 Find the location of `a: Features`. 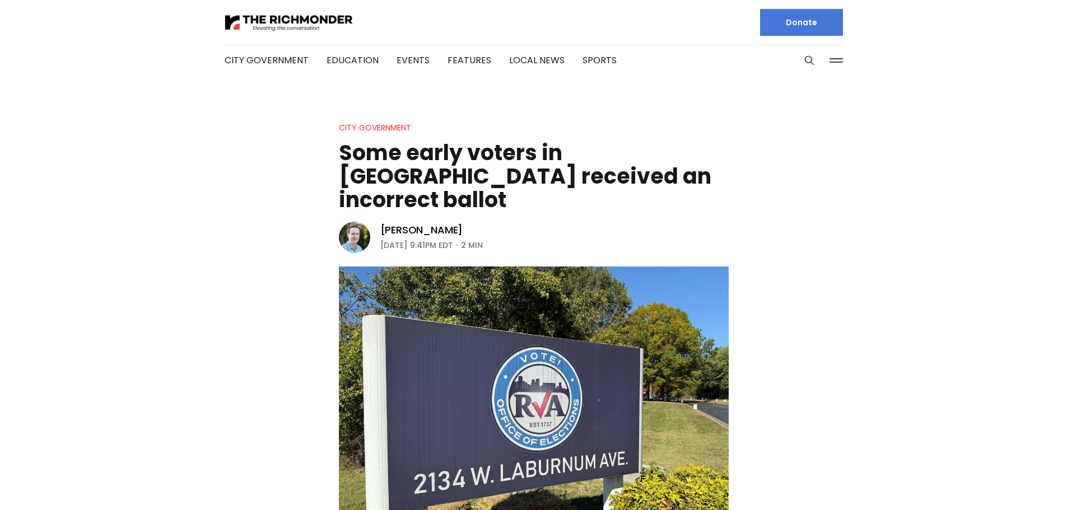

a: Features is located at coordinates (469, 60).